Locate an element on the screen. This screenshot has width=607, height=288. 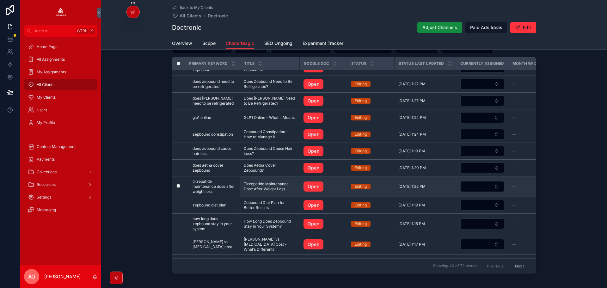
span: Payments is located at coordinates (46, 159).